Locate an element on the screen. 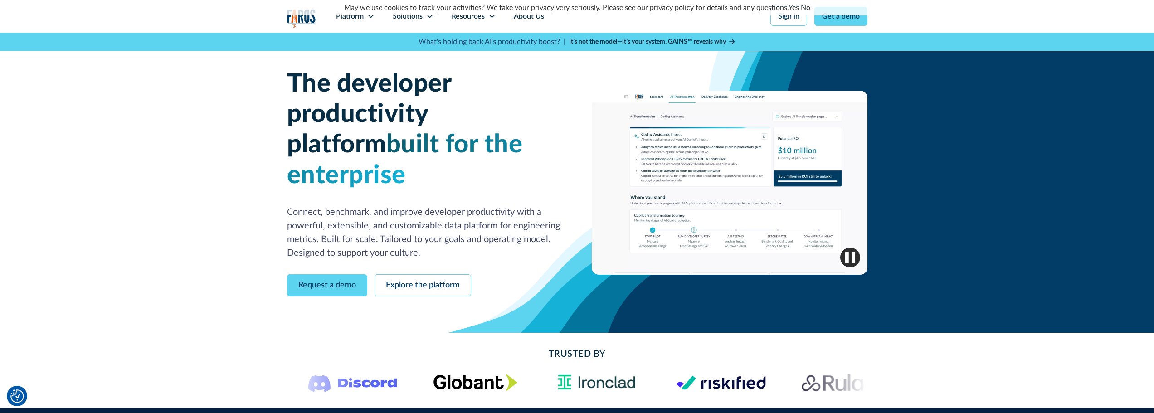  a: Request a demo is located at coordinates (327, 285).